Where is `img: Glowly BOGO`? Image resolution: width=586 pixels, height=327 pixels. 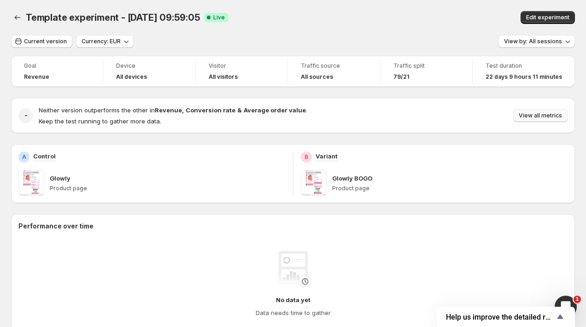 img: Glowly BOGO is located at coordinates (314, 183).